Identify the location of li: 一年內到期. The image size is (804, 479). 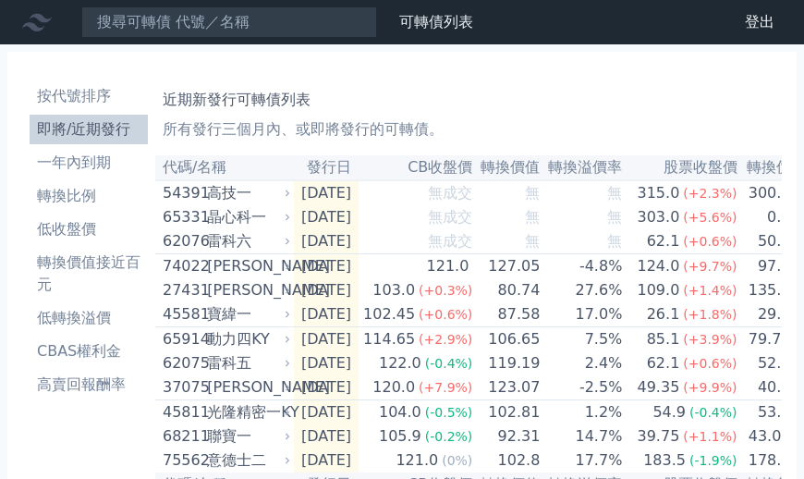
(89, 163).